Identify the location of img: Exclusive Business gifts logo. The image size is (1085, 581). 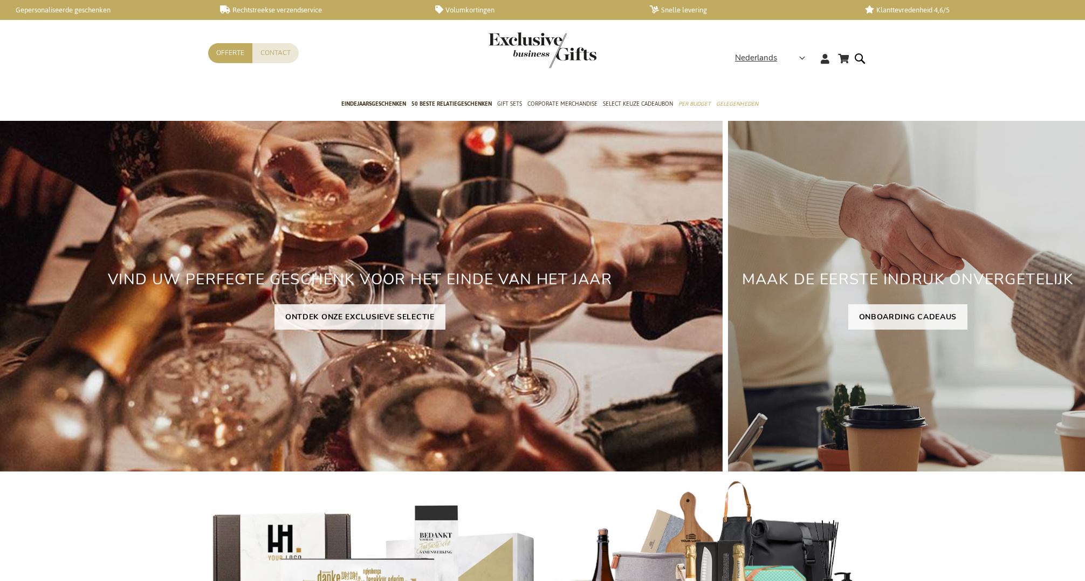
(542, 50).